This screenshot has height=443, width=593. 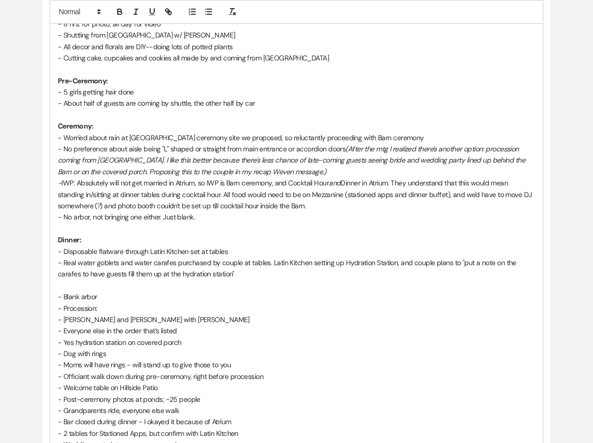 I want to click on p: - No arbor, not bringing one either. Just blank., so click(x=296, y=217).